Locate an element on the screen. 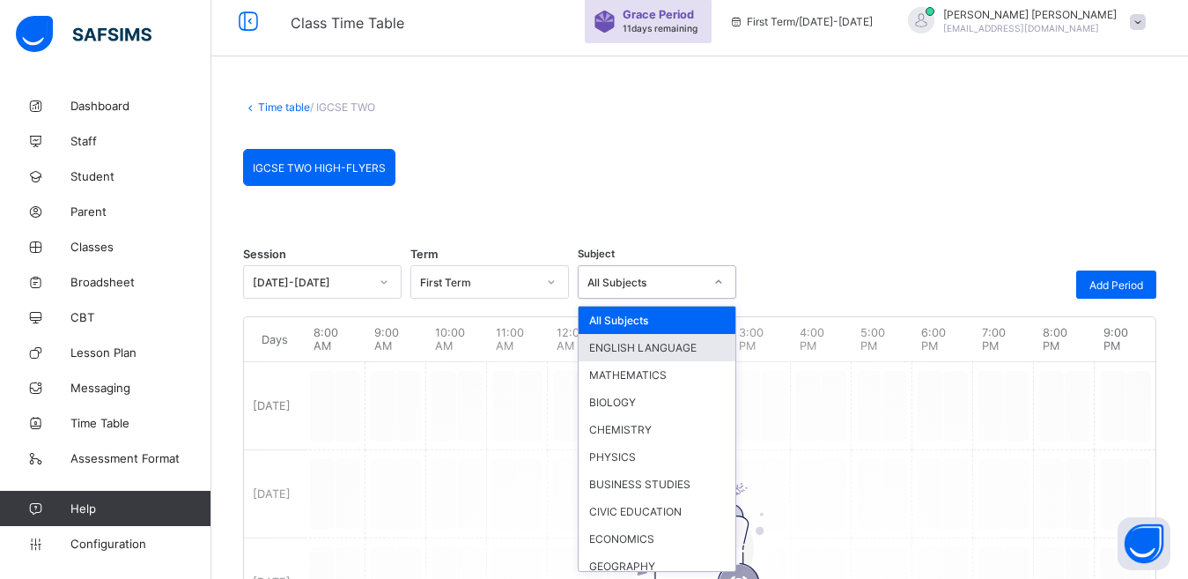 The image size is (1188, 579). div: OlaJohn is located at coordinates (1022, 21).